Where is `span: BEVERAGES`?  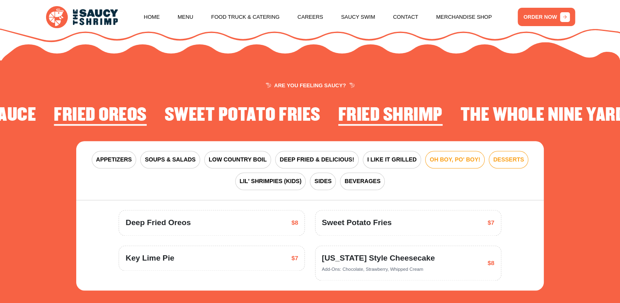
span: BEVERAGES is located at coordinates (362, 181).